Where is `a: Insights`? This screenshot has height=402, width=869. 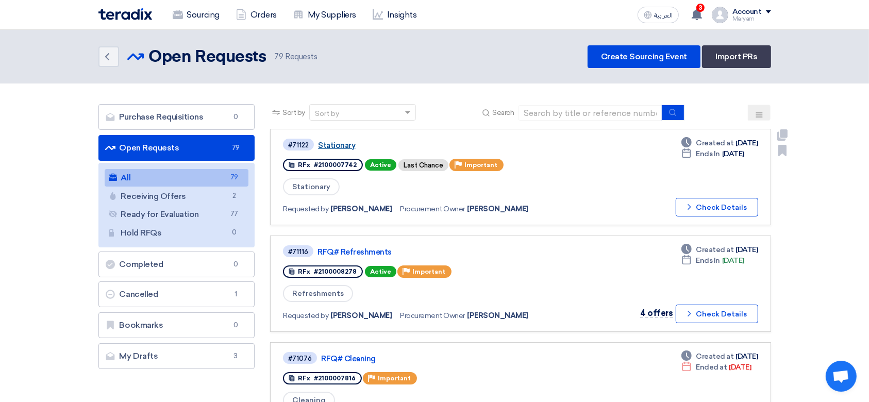 a: Insights is located at coordinates (394, 15).